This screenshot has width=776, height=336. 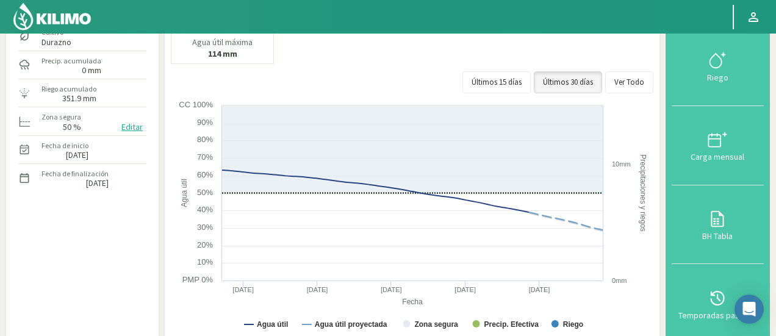 What do you see at coordinates (573, 325) in the screenshot?
I see `text: Riego` at bounding box center [573, 325].